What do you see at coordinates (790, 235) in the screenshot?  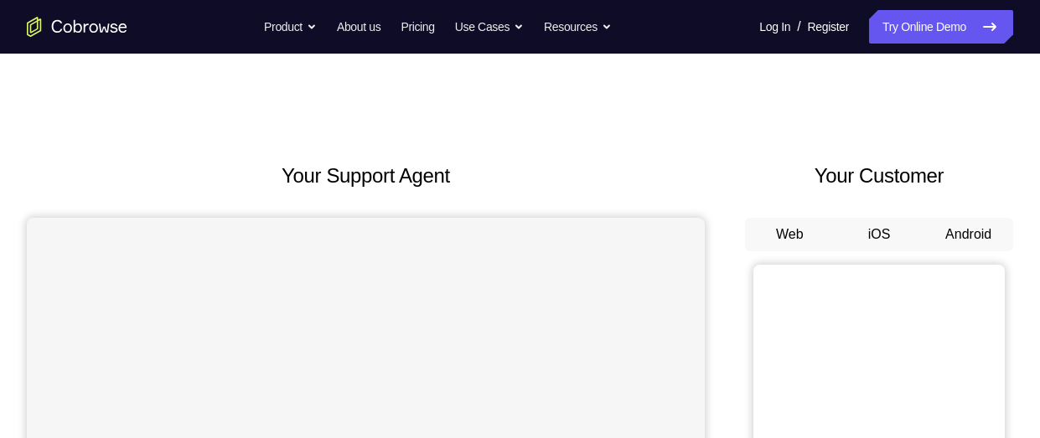 I see `button: Web` at bounding box center [790, 235].